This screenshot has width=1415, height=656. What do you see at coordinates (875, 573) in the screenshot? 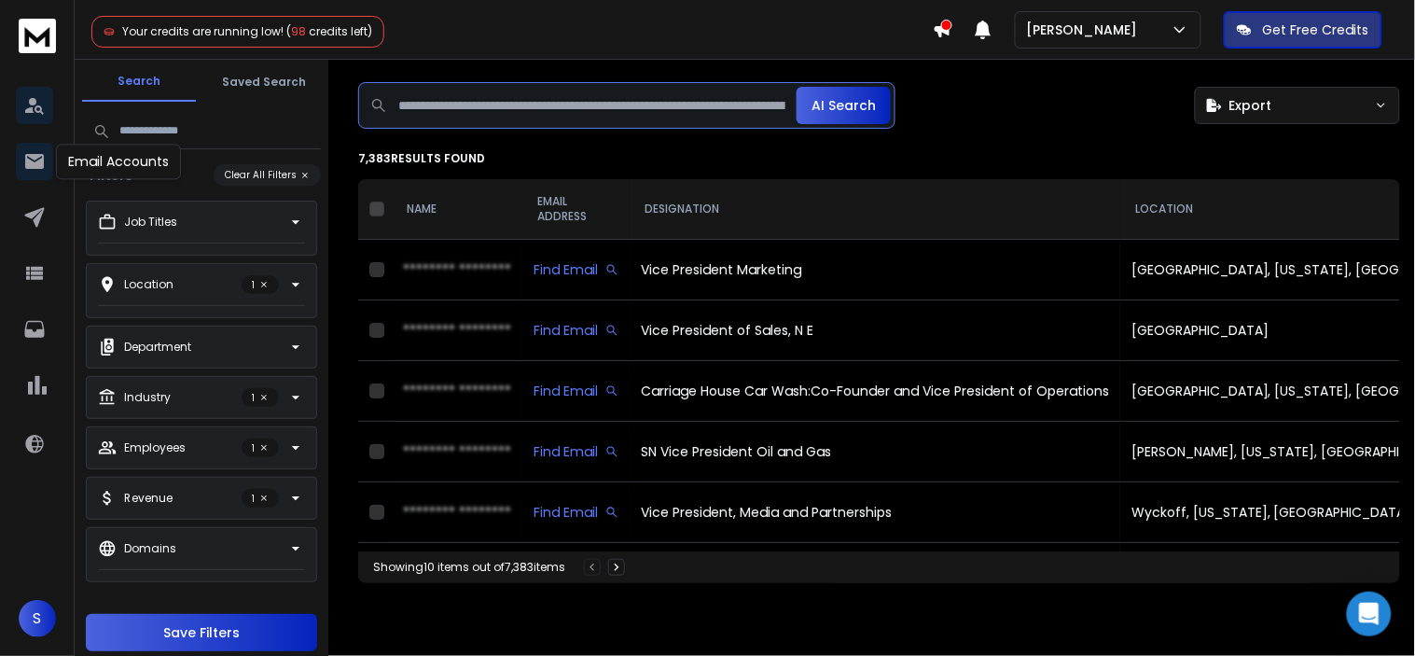
I see `td: Vice President Research and Development` at bounding box center [875, 573].